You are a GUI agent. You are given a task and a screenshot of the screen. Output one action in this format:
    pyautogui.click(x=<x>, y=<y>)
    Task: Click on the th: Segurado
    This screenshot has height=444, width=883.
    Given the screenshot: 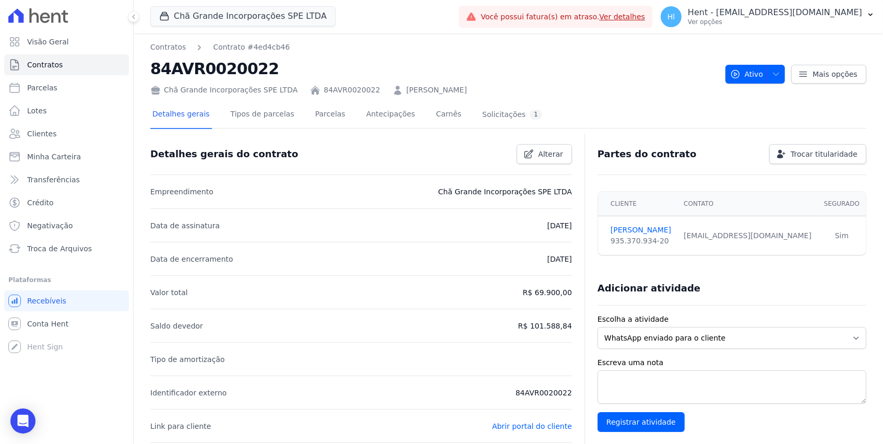 What is the action you would take?
    pyautogui.click(x=842, y=204)
    